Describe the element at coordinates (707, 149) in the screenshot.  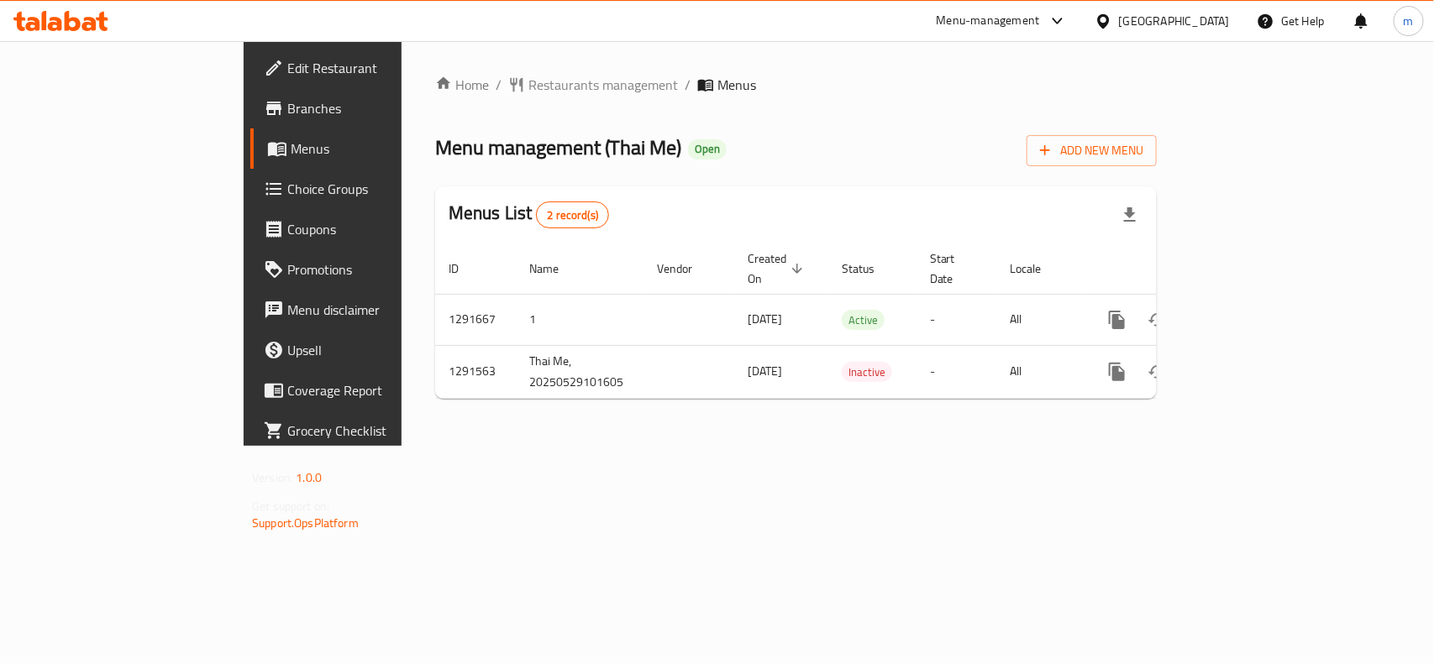
I see `span: Open` at that location.